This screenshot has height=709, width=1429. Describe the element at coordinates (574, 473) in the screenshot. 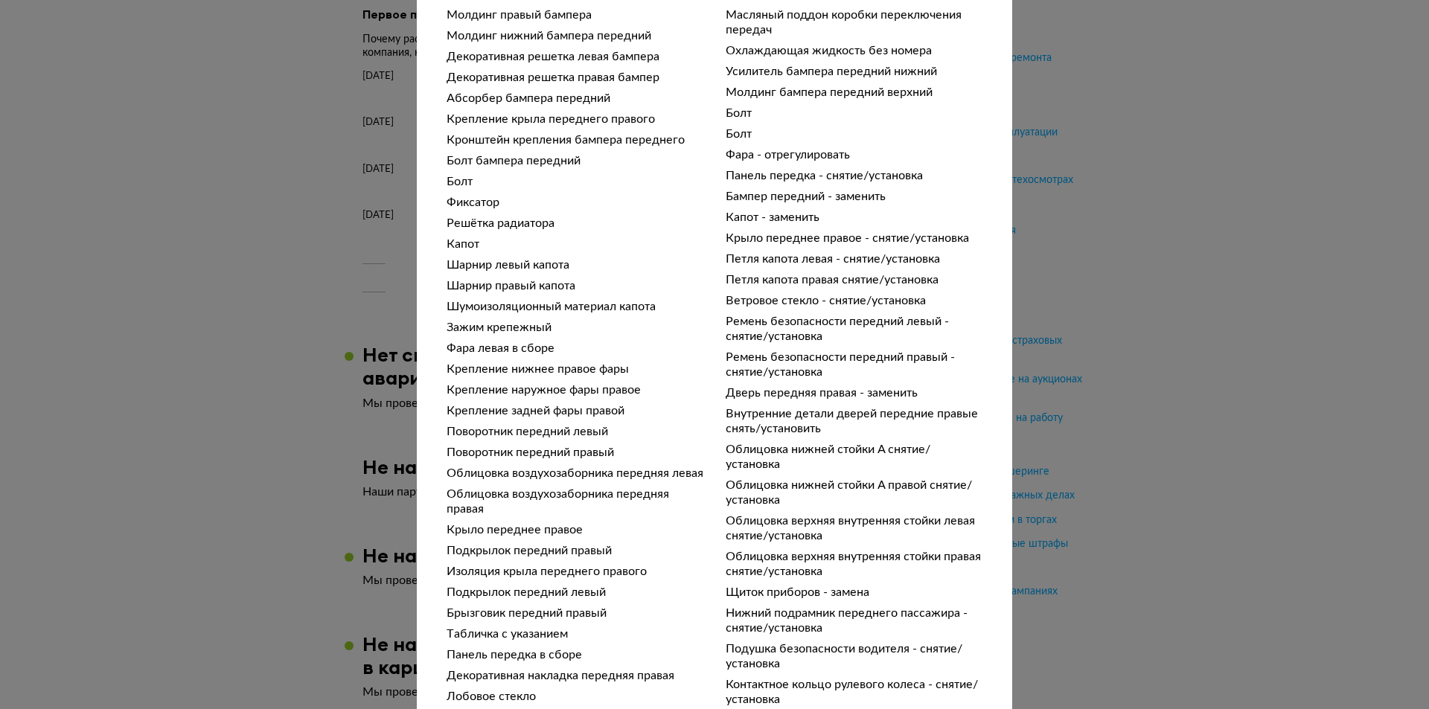

I see `div: Облицовка воздухозаборника передняя левая` at that location.